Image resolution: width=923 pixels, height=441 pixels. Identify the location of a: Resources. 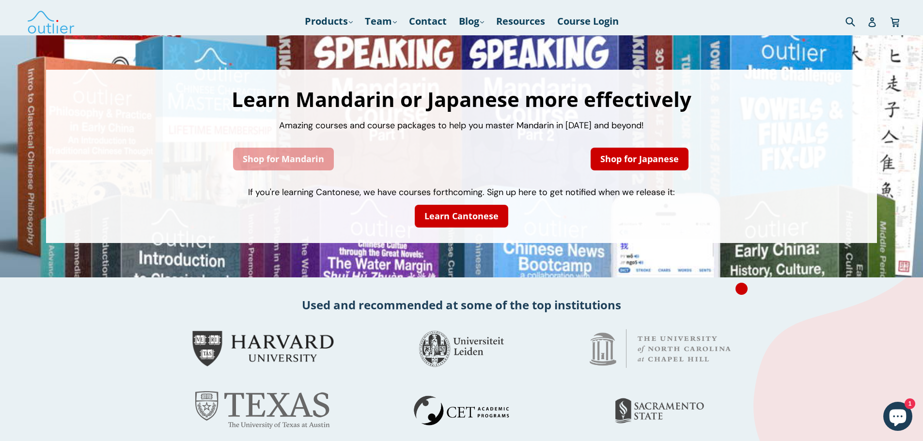
(520, 21).